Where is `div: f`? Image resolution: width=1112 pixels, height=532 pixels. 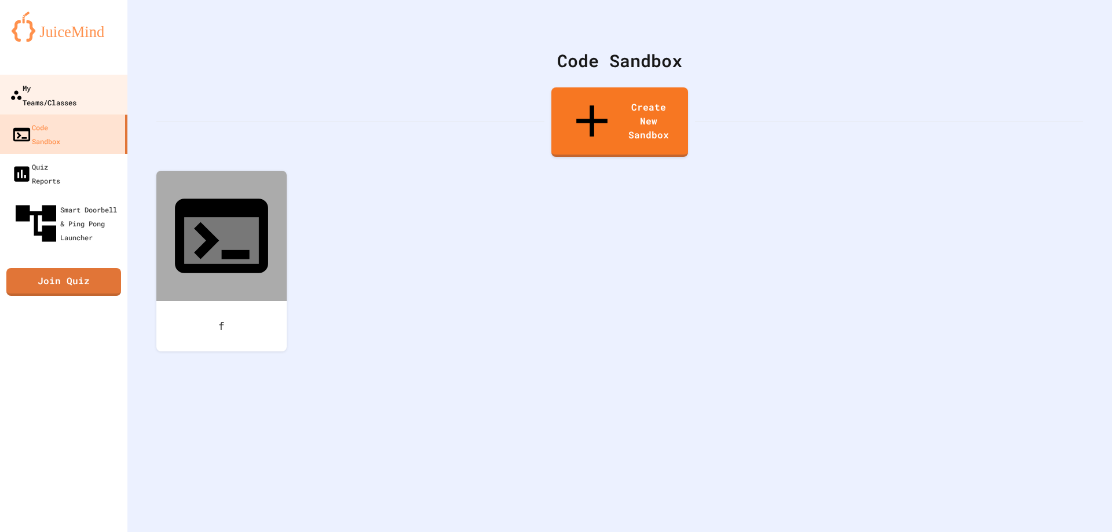
div: f is located at coordinates (221, 326).